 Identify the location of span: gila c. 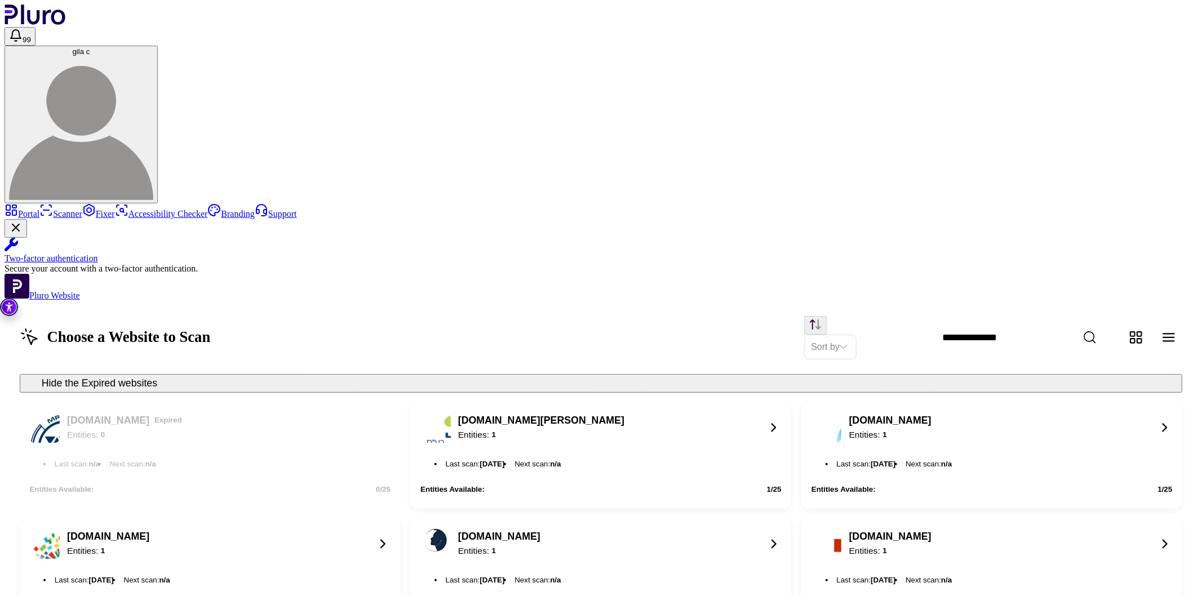
(81, 51).